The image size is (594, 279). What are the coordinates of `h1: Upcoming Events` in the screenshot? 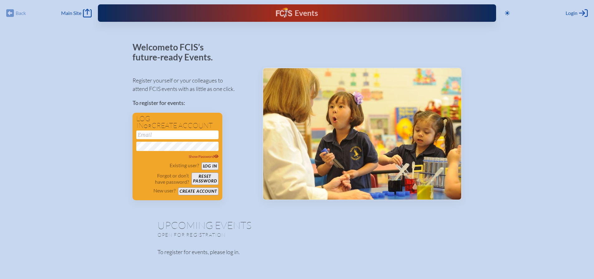 It's located at (297, 225).